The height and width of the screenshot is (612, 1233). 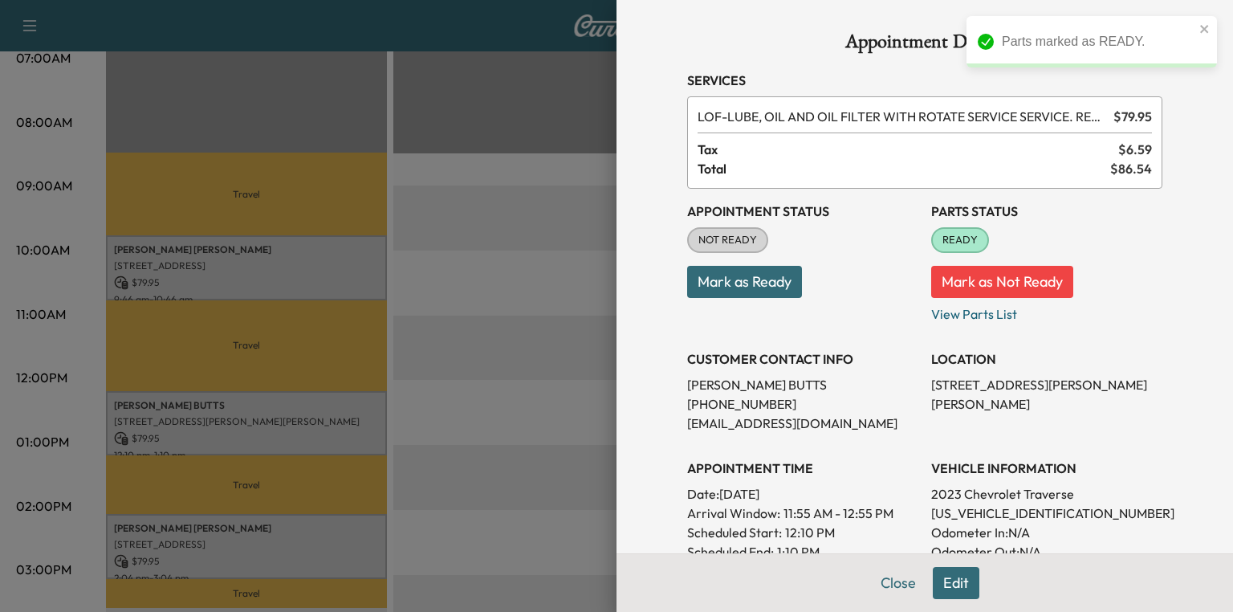 What do you see at coordinates (1047, 311) in the screenshot?
I see `p: View Parts List` at bounding box center [1047, 311].